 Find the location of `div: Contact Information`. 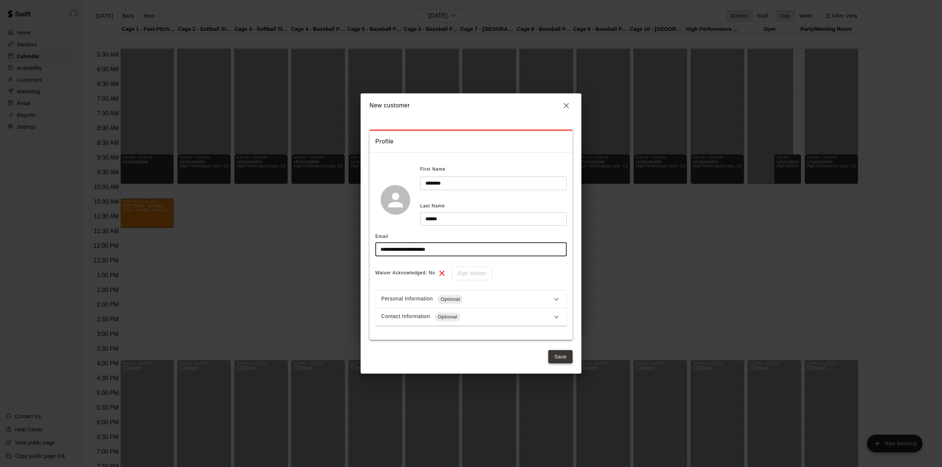

div: Contact Information is located at coordinates (466, 317).